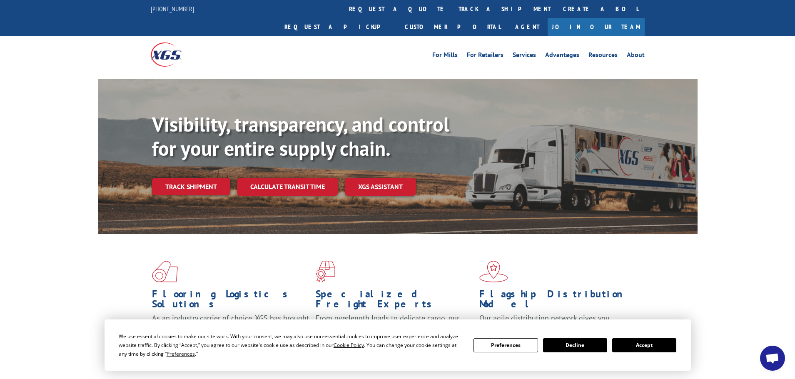  Describe the element at coordinates (398, 345) in the screenshot. I see `div: Cookie Consent Prompt` at that location.